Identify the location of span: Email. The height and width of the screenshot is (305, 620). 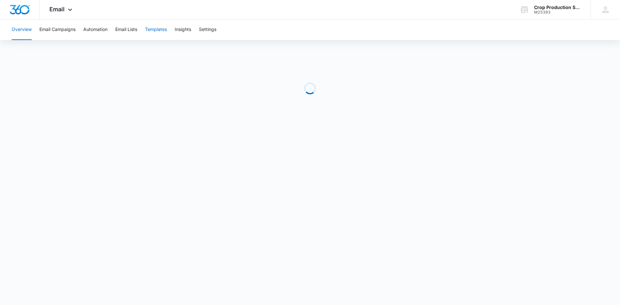
(57, 9).